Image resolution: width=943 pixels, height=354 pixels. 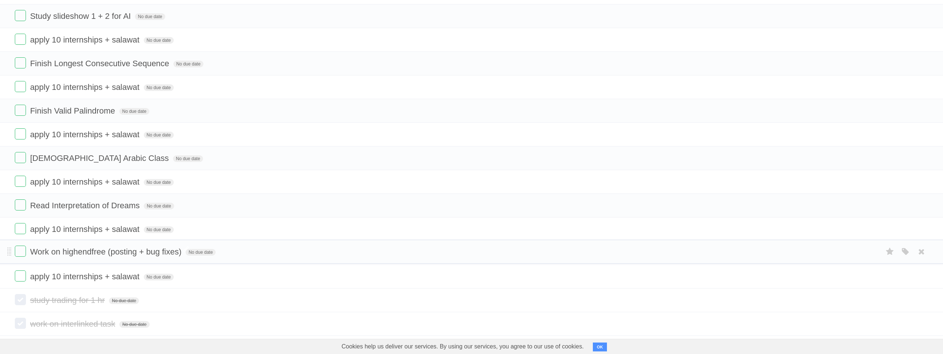 What do you see at coordinates (890, 252) in the screenshot?
I see `label: Star task` at bounding box center [890, 252].